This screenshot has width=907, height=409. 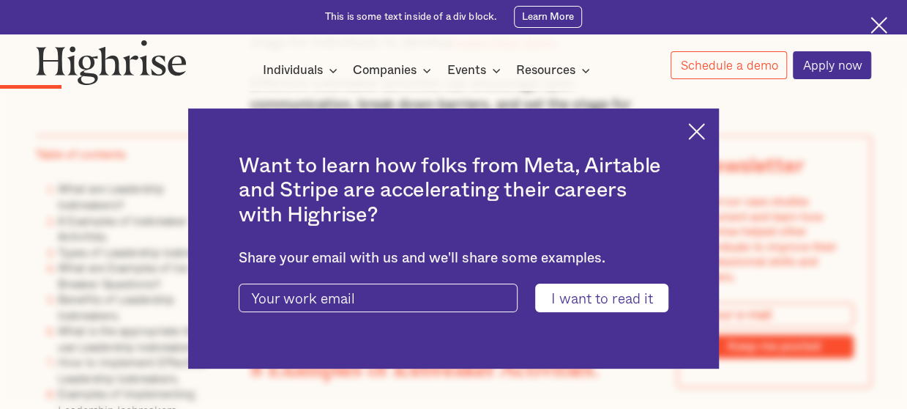 I want to click on h2: Want to learn how folks from Meta, Airtable and Stripe are accelerating their careers with Highrise?, so click(x=453, y=190).